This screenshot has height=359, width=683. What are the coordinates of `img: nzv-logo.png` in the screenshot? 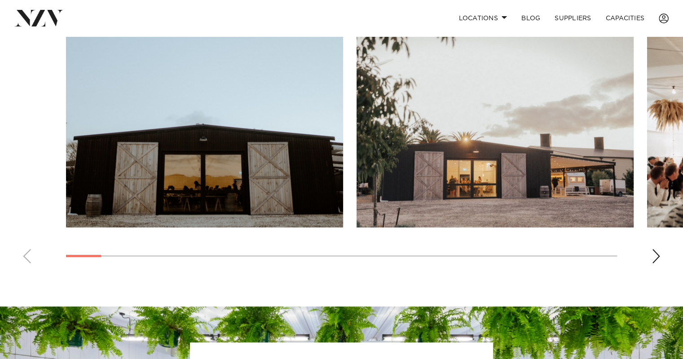 It's located at (39, 18).